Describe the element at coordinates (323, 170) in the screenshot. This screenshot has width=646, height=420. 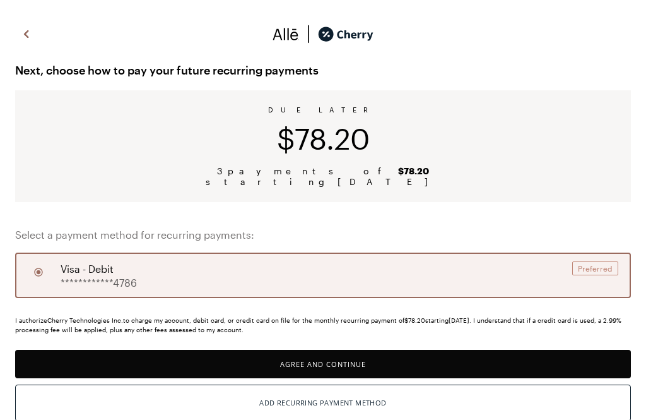
I see `span: 3 payments of` at that location.